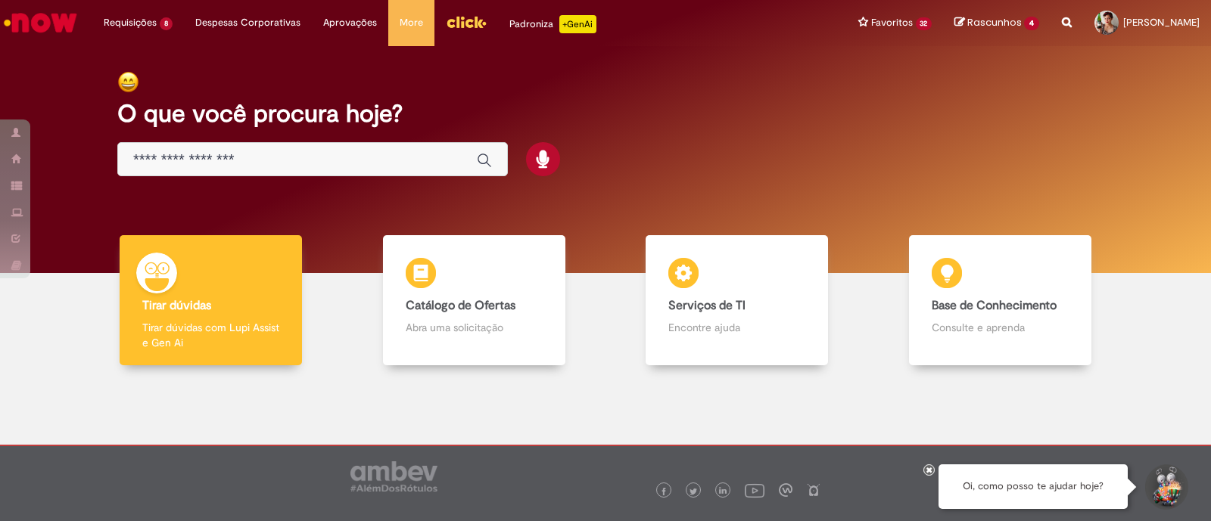 Image resolution: width=1211 pixels, height=521 pixels. What do you see at coordinates (1033, 487) in the screenshot?
I see `div: Oi, como posso te ajudar hoje?` at bounding box center [1033, 487].